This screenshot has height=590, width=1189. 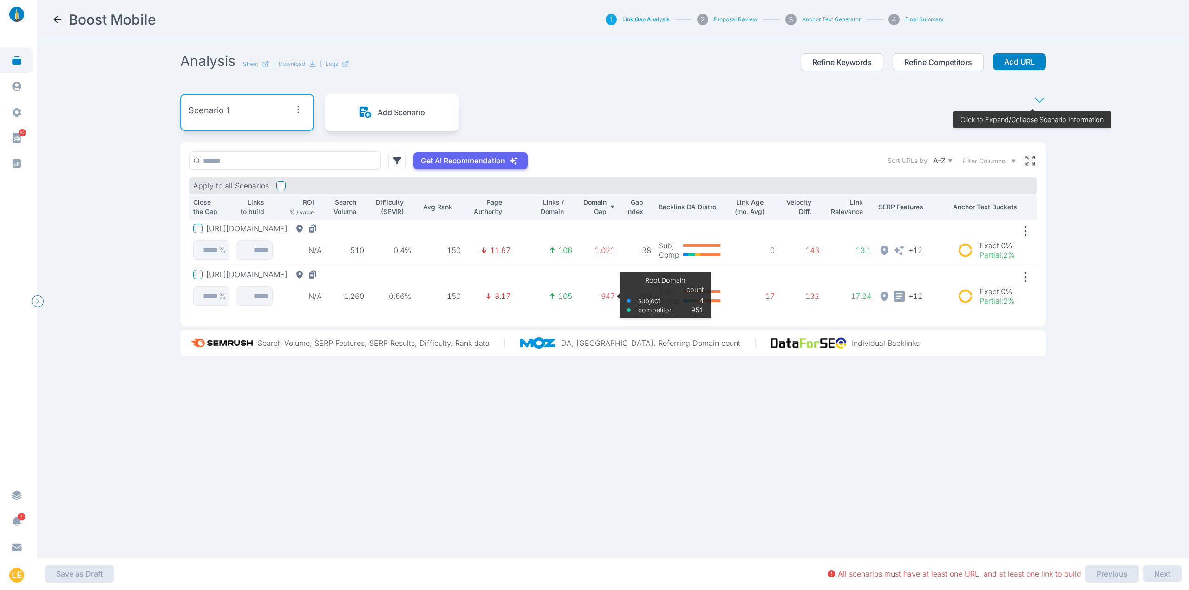 I want to click on p: Click to Expand/Collapse Scenario Information, so click(x=1032, y=120).